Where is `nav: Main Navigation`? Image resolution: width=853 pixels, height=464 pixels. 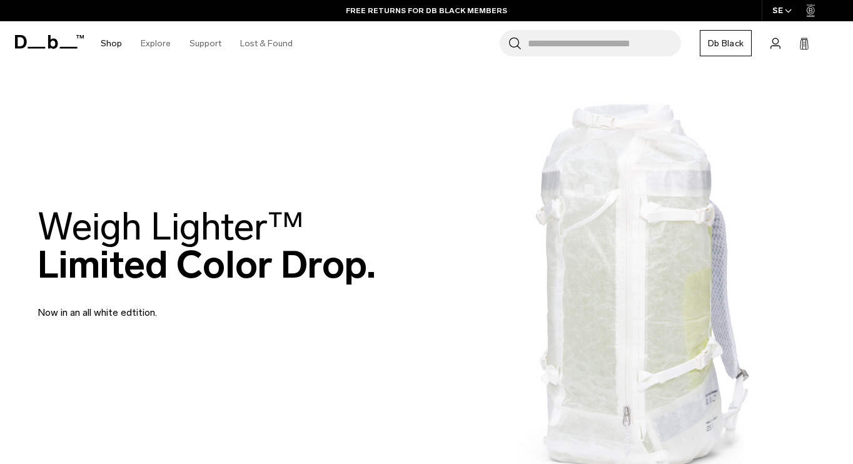
nav: Main Navigation is located at coordinates (196, 43).